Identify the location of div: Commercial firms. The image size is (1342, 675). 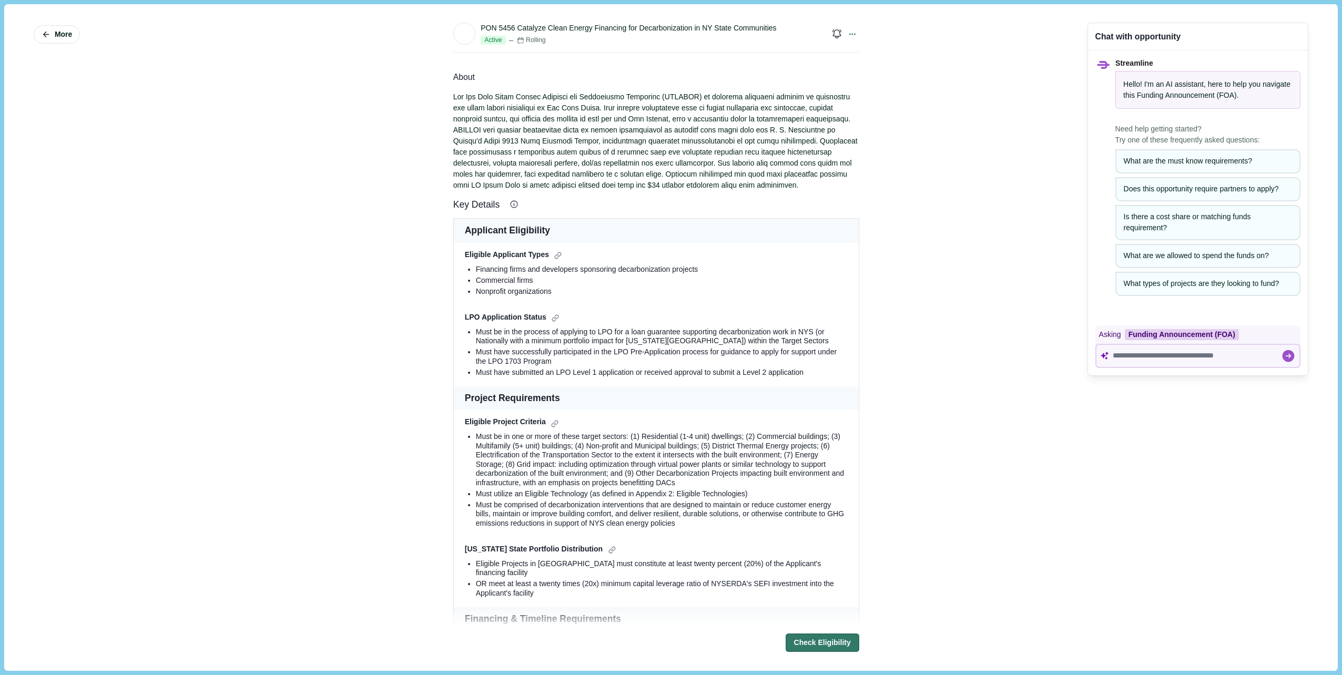
(662, 281).